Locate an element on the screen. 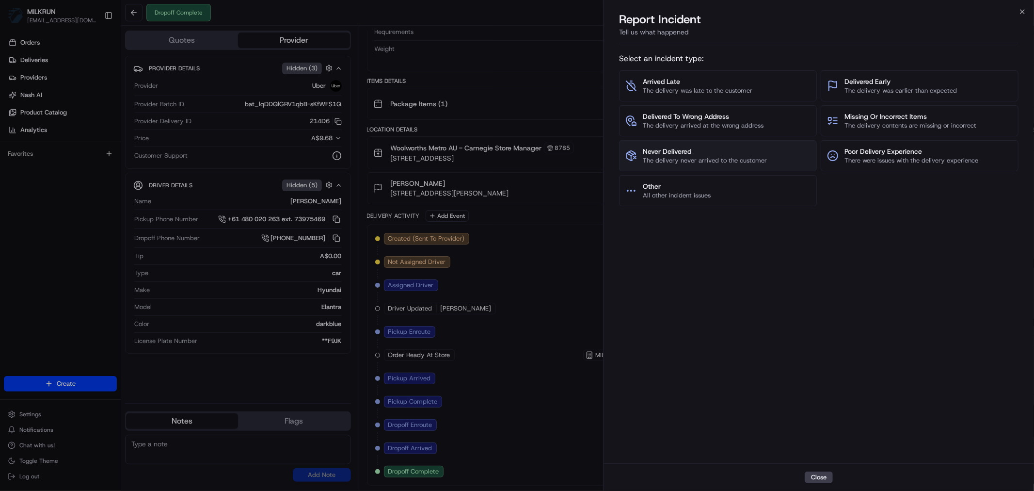 The image size is (1034, 491). button: Missing Or Incorrect ItemsThe delivery contents are missing or incorrect is located at coordinates (920, 121).